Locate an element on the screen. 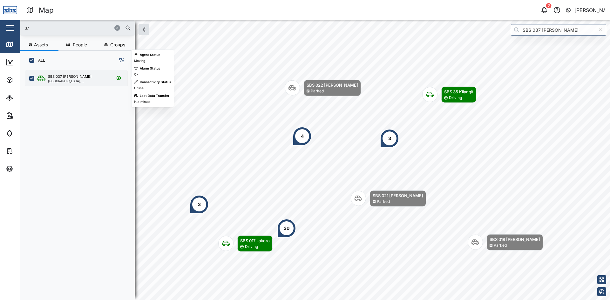 The height and width of the screenshot is (300, 610). div: 20 is located at coordinates (287, 229).